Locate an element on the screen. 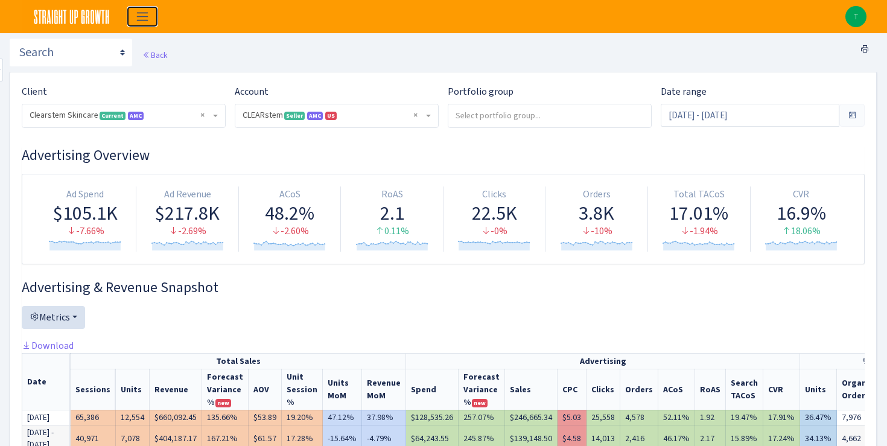  td: $53.89 is located at coordinates (265, 417).